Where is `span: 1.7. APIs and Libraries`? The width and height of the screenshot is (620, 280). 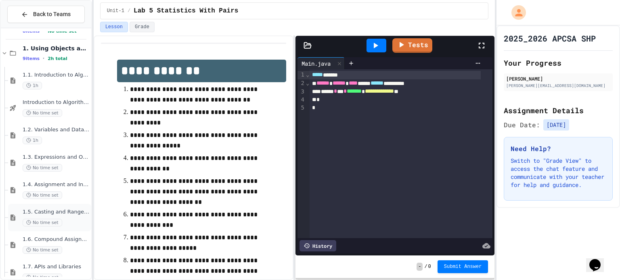
span: 1.7. APIs and Libraries is located at coordinates (56, 267).